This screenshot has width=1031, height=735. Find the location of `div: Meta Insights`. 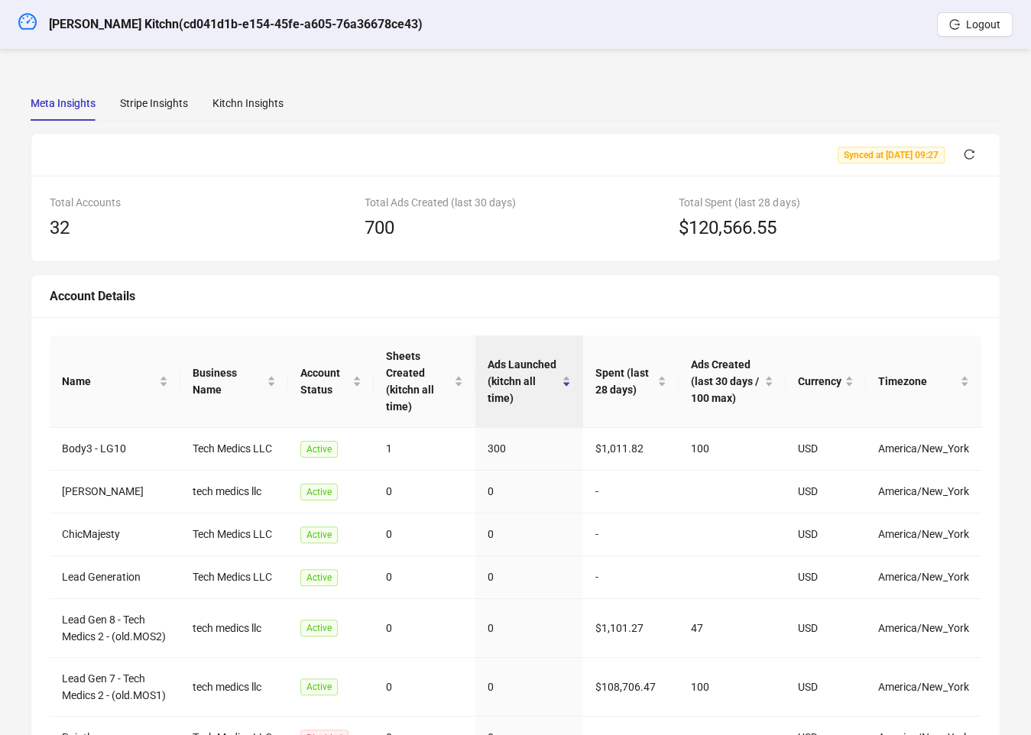

div: Meta Insights is located at coordinates (63, 103).